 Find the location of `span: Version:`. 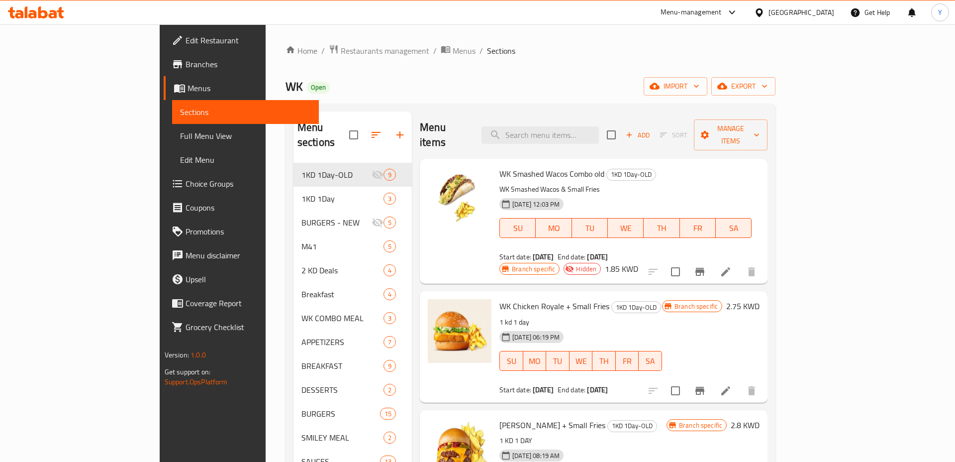

span: Version: is located at coordinates (177, 355).